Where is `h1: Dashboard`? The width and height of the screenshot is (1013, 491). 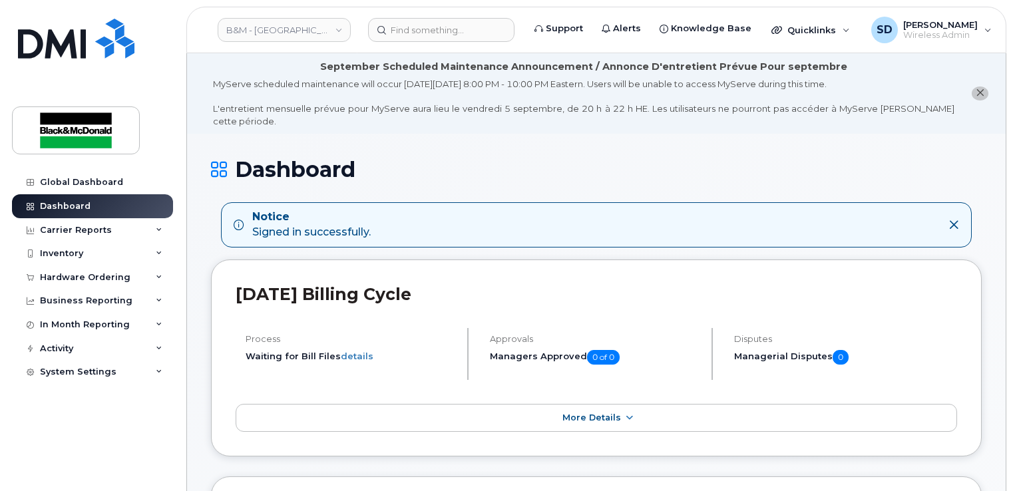
h1: Dashboard is located at coordinates (596, 169).